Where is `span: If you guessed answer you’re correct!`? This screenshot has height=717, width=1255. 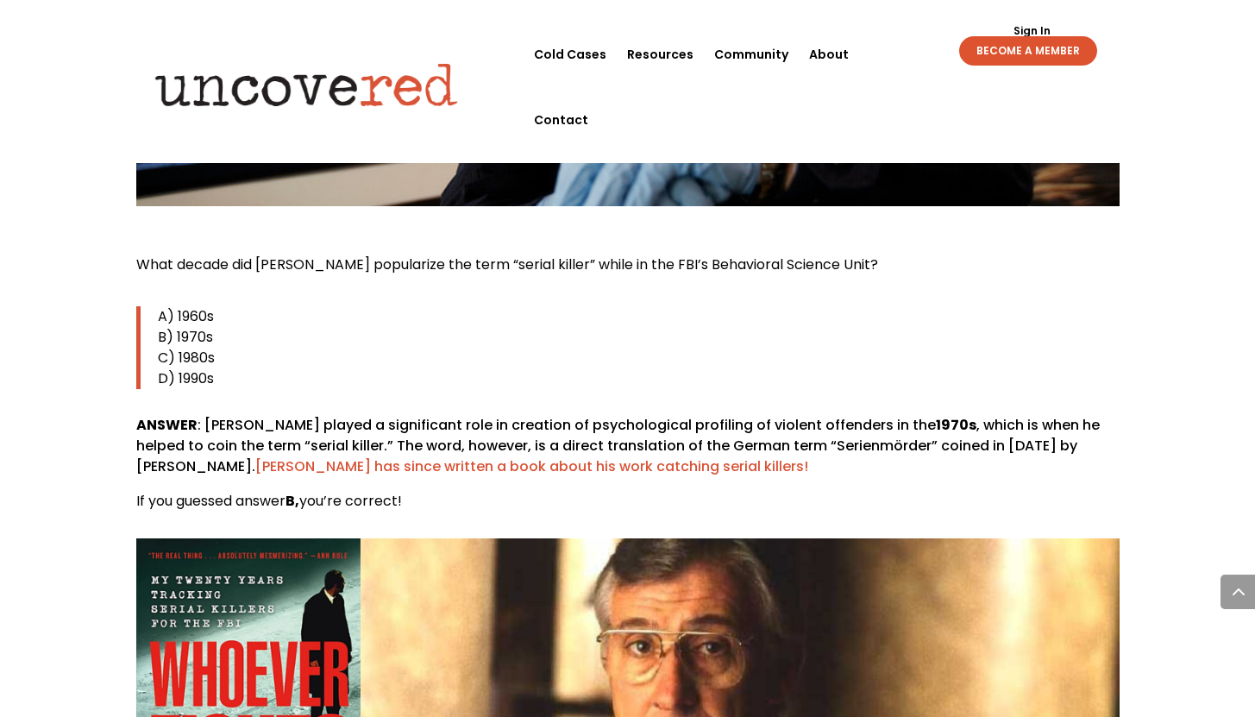 span: If you guessed answer you’re correct! is located at coordinates (269, 500).